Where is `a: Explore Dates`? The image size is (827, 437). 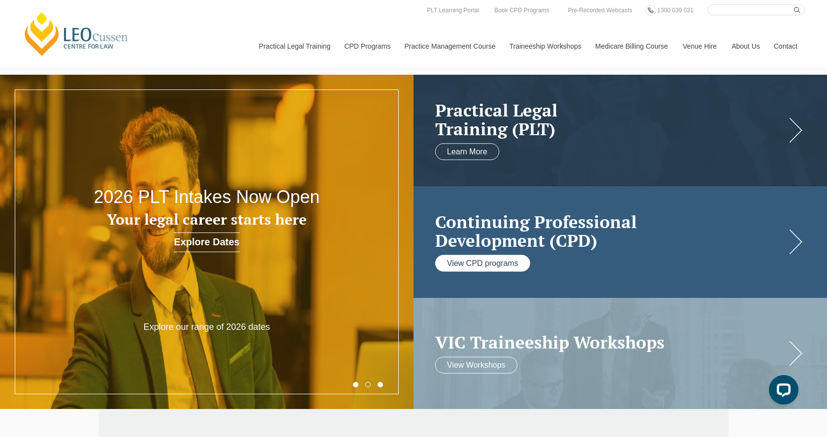
a: Explore Dates is located at coordinates (206, 243).